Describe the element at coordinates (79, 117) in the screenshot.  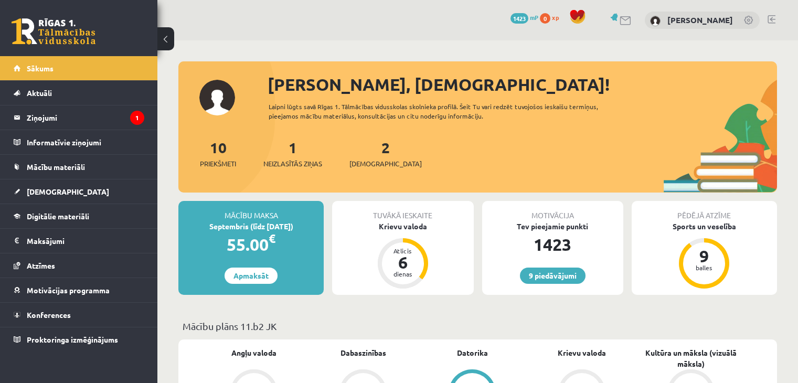
I see `a: Ziņojumi1` at that location.